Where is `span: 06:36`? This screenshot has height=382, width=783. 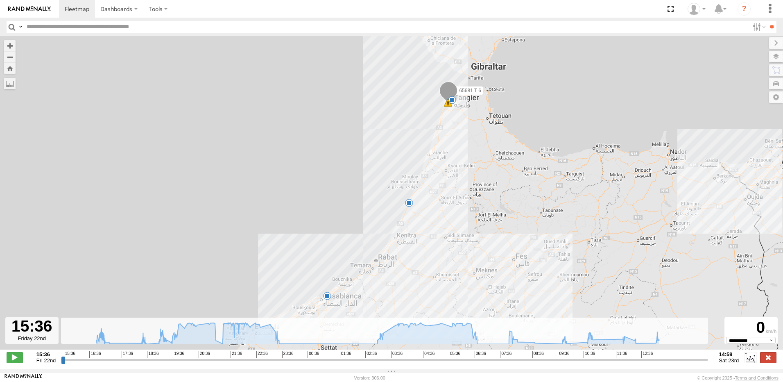 span: 06:36 is located at coordinates (480, 354).